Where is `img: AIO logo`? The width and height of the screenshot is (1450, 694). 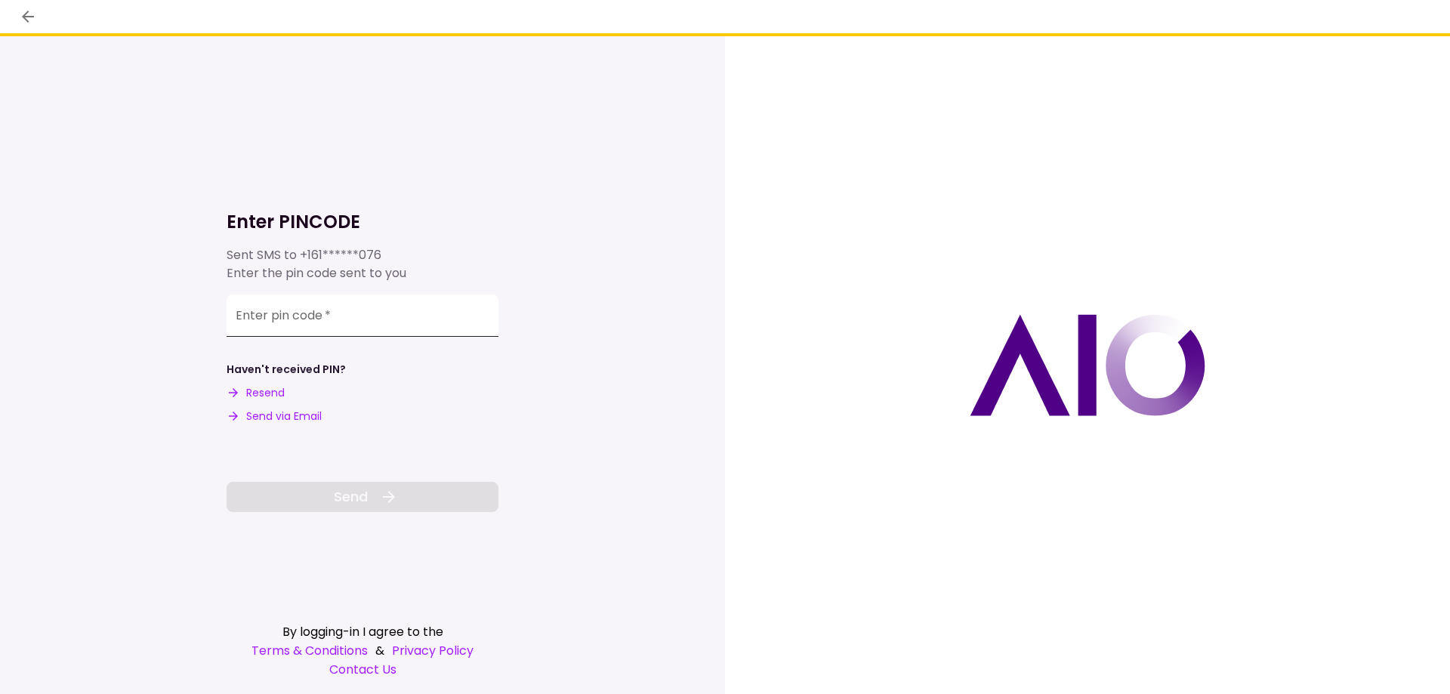 img: AIO logo is located at coordinates (1087, 365).